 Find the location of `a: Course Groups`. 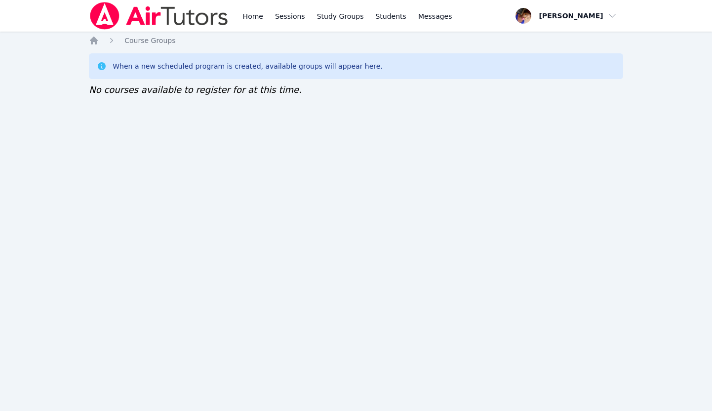

a: Course Groups is located at coordinates (150, 40).